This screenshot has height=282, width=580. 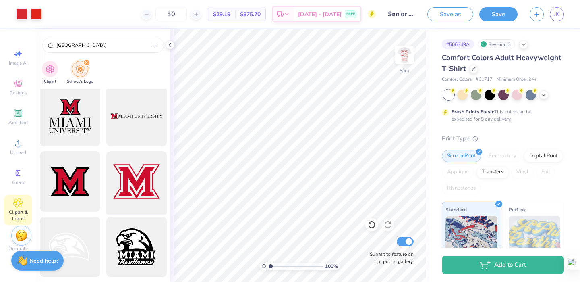 I want to click on span: $875.70, so click(x=250, y=14).